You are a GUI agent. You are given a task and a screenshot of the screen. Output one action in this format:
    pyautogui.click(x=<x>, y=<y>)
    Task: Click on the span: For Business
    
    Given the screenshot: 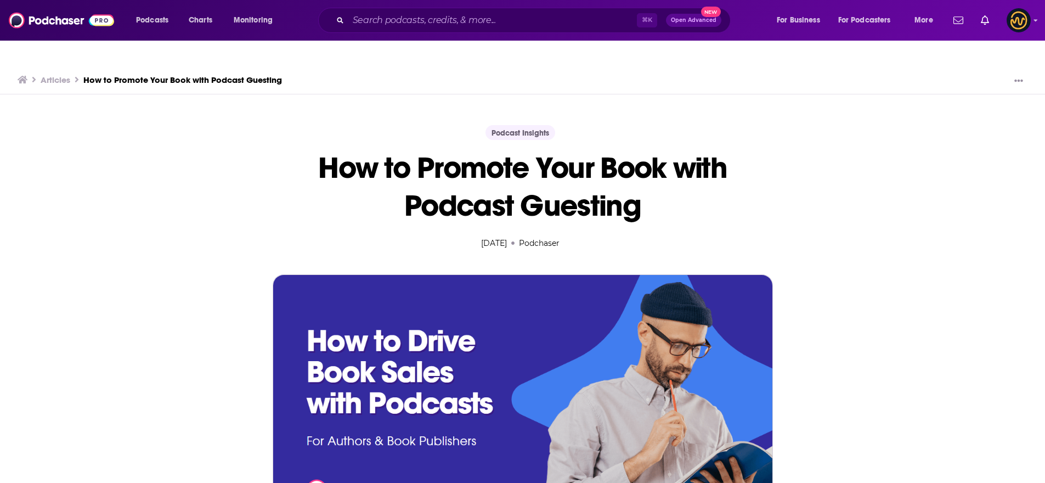 What is the action you would take?
    pyautogui.click(x=798, y=20)
    